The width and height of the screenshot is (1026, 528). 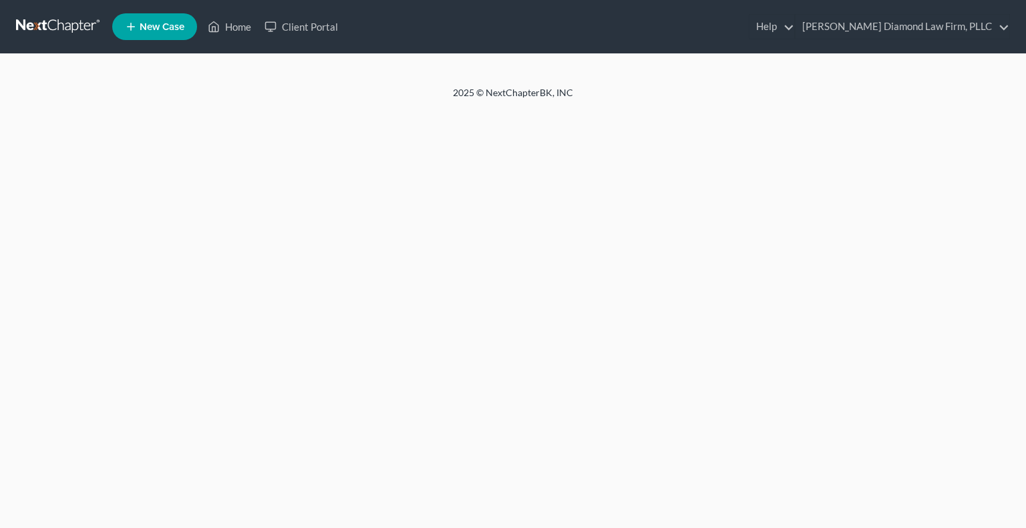 I want to click on div: 2025 © NextChapterBK, INC, so click(x=513, y=98).